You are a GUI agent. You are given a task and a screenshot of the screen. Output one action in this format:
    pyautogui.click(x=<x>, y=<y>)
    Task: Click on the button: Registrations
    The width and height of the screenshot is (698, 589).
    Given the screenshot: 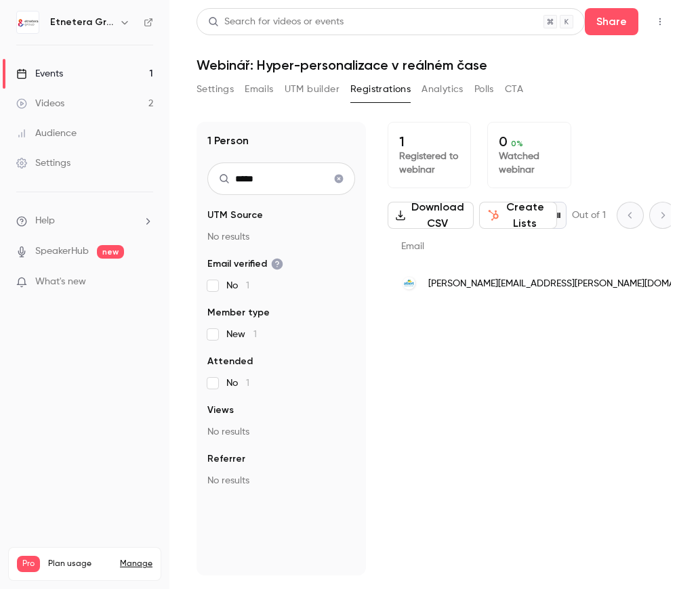 What is the action you would take?
    pyautogui.click(x=380, y=89)
    